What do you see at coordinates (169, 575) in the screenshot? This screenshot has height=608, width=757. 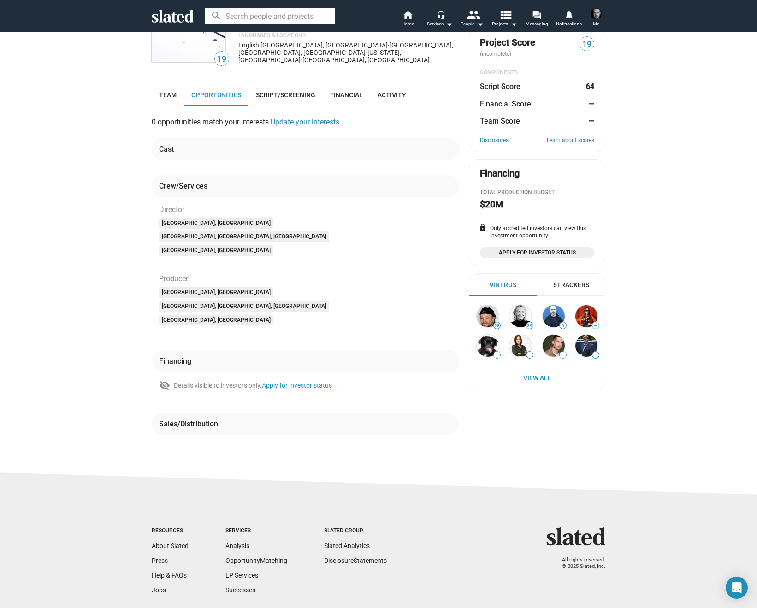 I see `a: Help & FAQs` at bounding box center [169, 575].